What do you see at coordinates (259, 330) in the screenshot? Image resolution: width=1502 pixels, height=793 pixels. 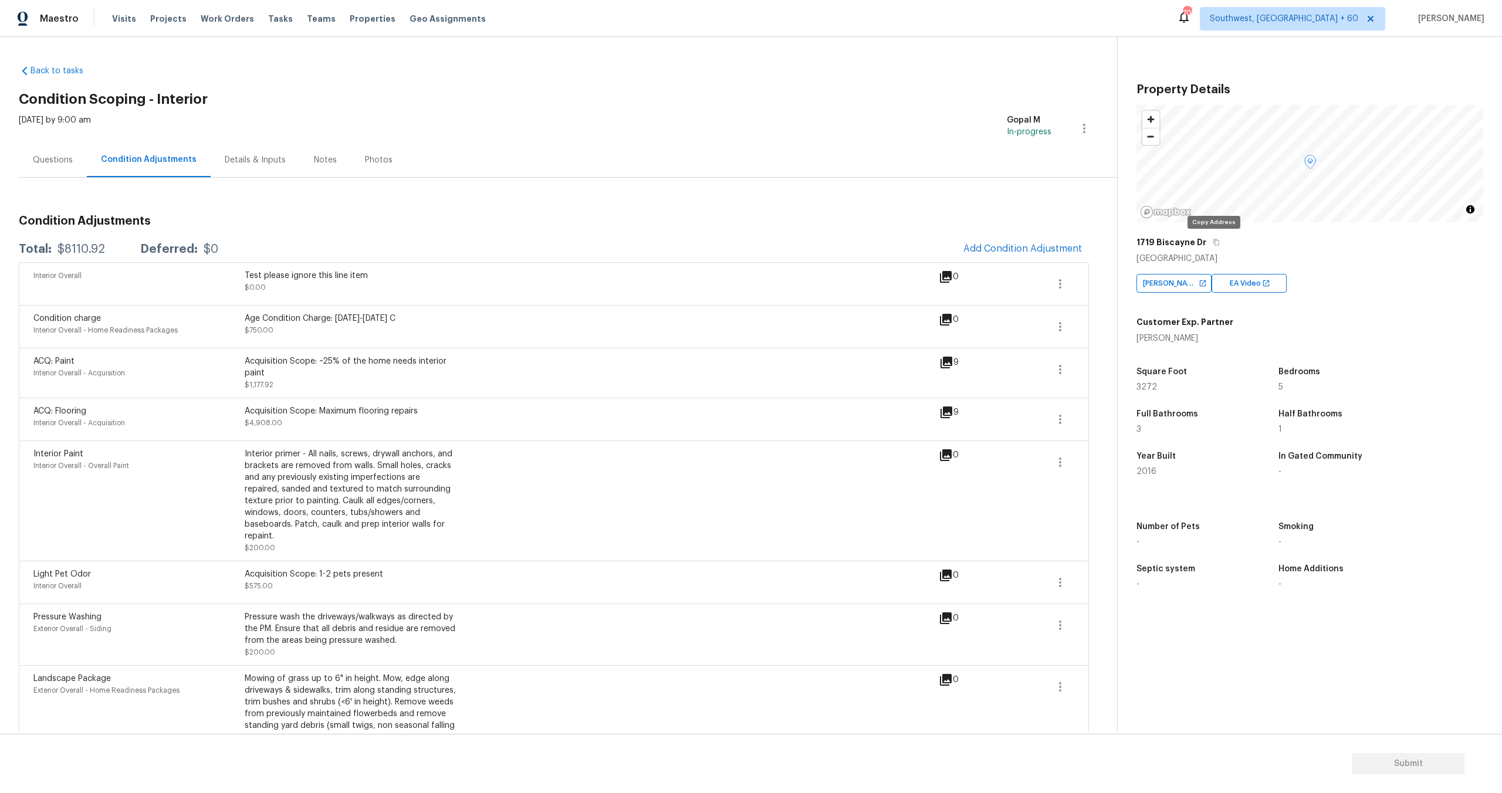 I see `span: $750.00` at bounding box center [259, 330].